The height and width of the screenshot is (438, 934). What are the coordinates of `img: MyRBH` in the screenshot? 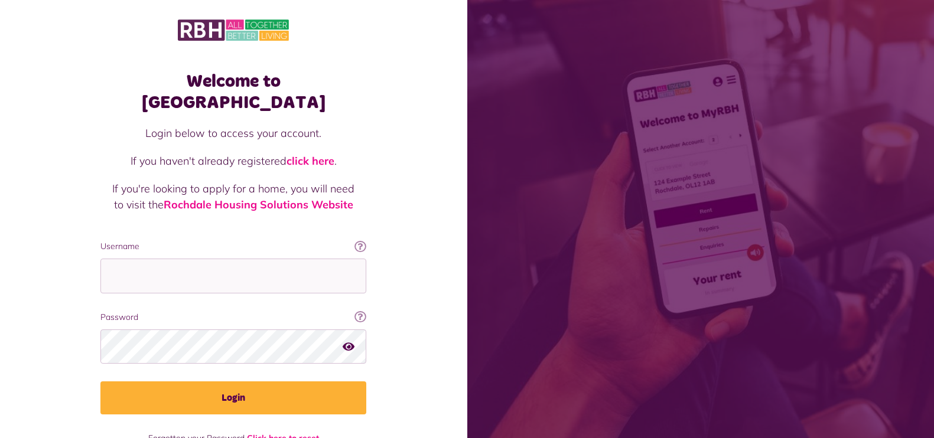 It's located at (233, 30).